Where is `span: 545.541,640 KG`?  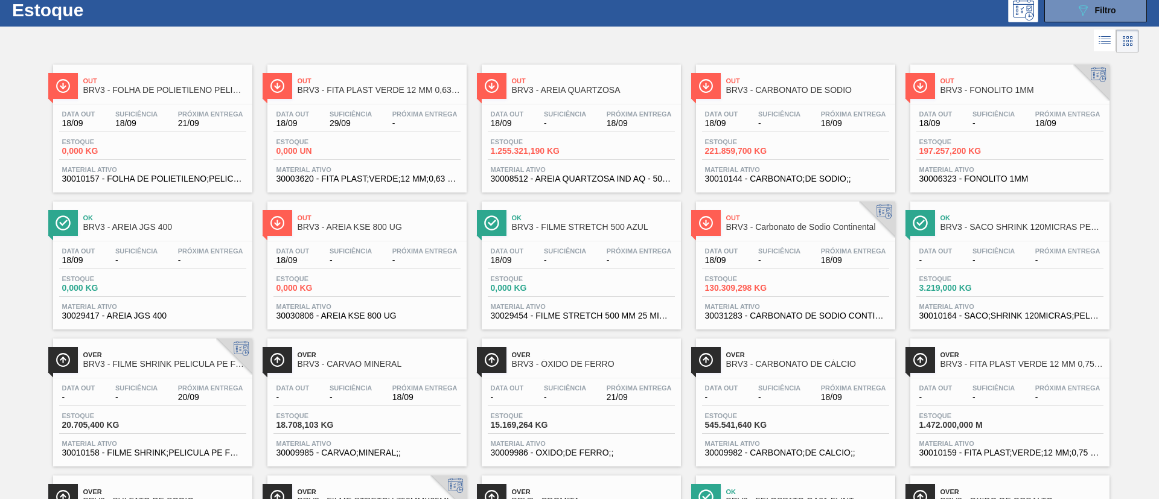
span: 545.541,640 KG is located at coordinates (747, 425).